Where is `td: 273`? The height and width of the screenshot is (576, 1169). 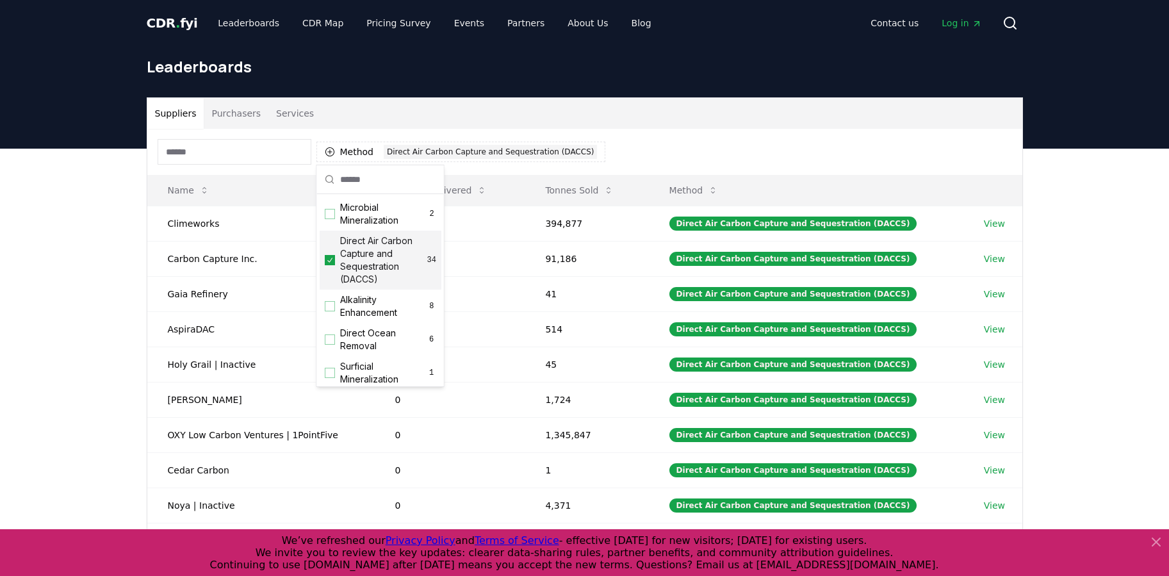 td: 273 is located at coordinates (586, 540).